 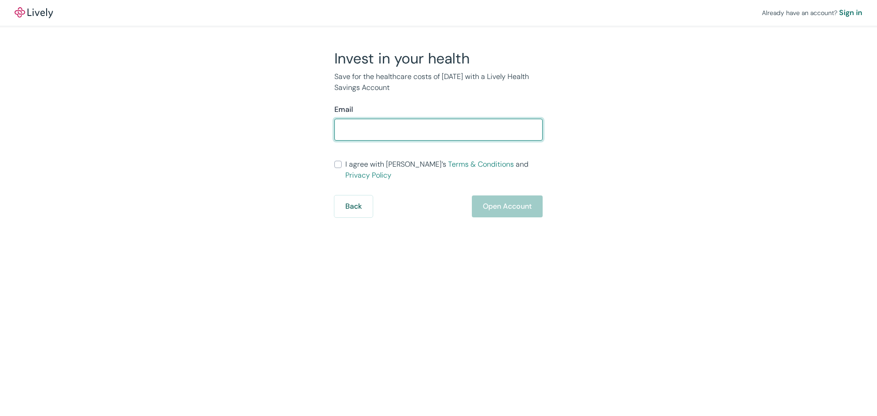 What do you see at coordinates (34, 13) in the screenshot?
I see `a: LivelyLively` at bounding box center [34, 13].